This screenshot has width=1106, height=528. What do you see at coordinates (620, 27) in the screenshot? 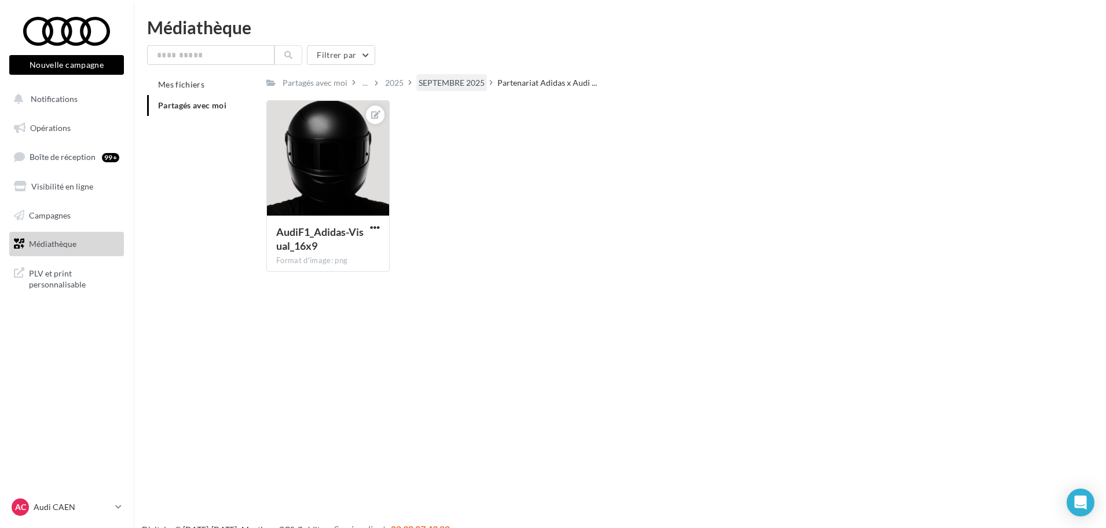
I see `div: Médiathèque` at bounding box center [620, 27].